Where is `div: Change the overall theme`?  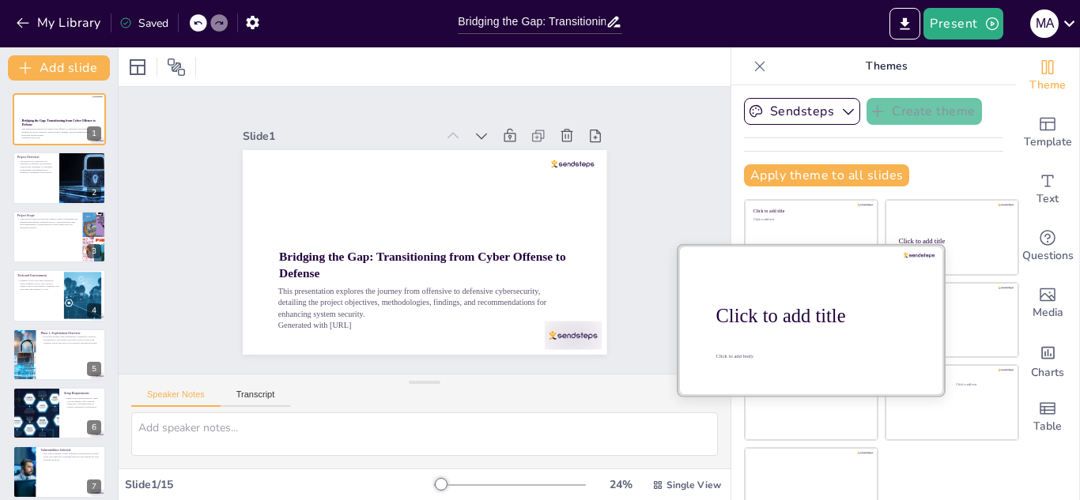 div: Change the overall theme is located at coordinates (1047, 76).